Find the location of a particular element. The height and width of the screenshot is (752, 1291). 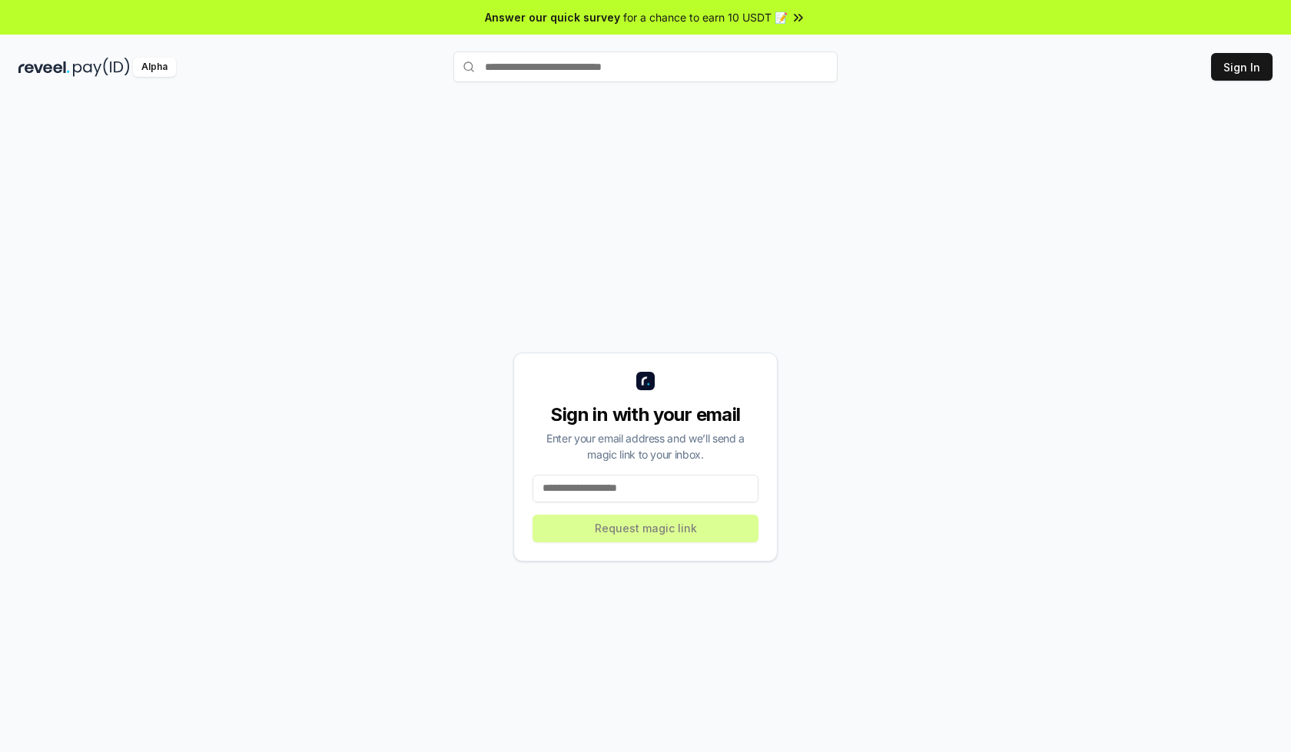

div: Sign in with your email is located at coordinates (646, 415).